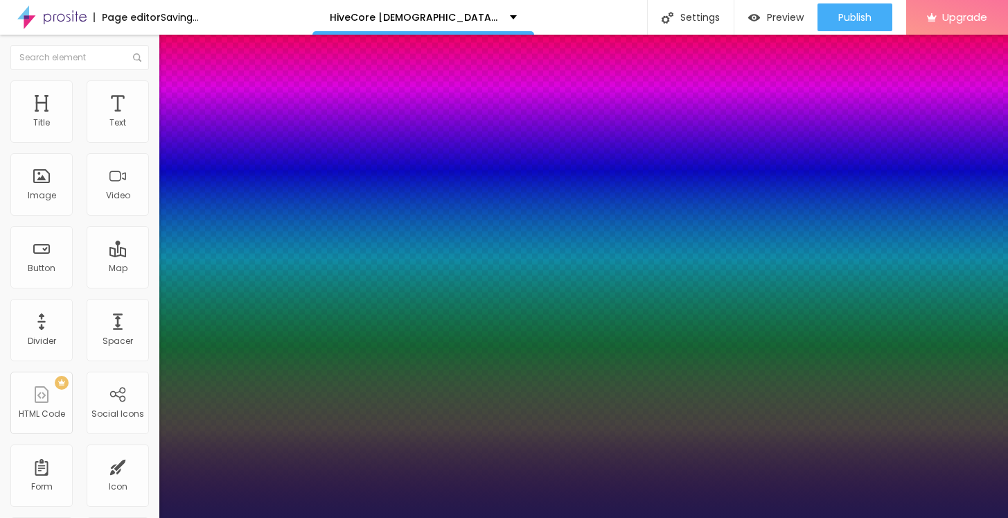  Describe the element at coordinates (42, 195) in the screenshot. I see `div: Image` at that location.